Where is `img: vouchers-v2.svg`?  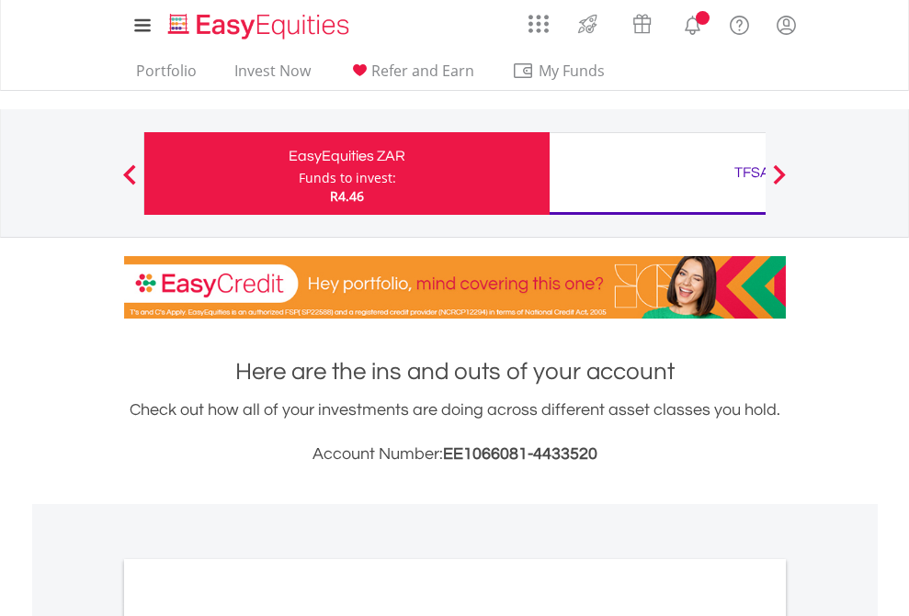
img: vouchers-v2.svg is located at coordinates (641, 24).